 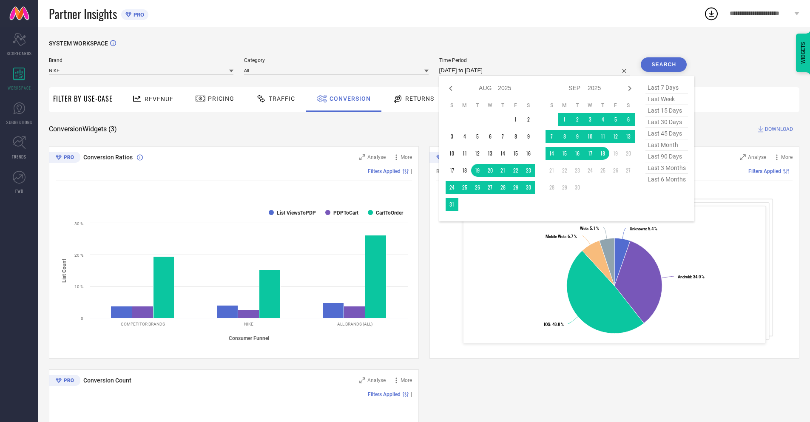 I want to click on td: Fri Aug 15 2025, so click(x=516, y=154).